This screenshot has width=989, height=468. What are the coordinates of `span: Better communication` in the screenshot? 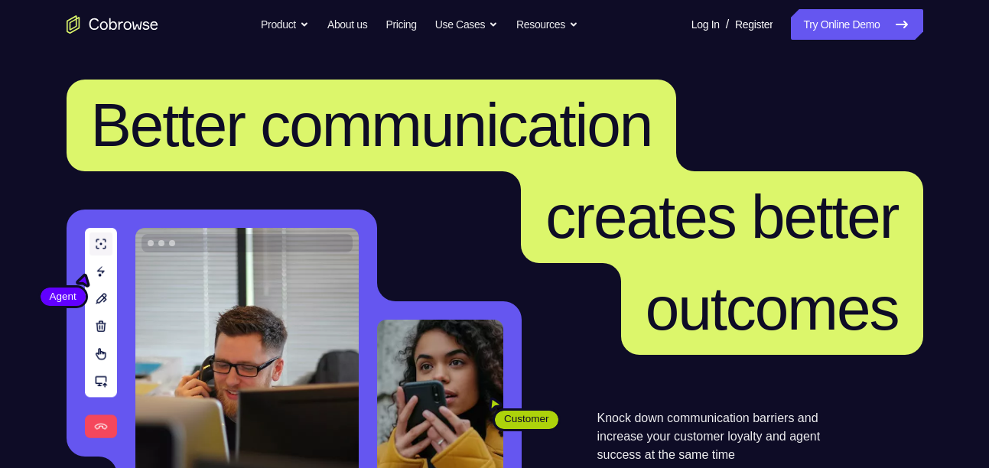 It's located at (372, 125).